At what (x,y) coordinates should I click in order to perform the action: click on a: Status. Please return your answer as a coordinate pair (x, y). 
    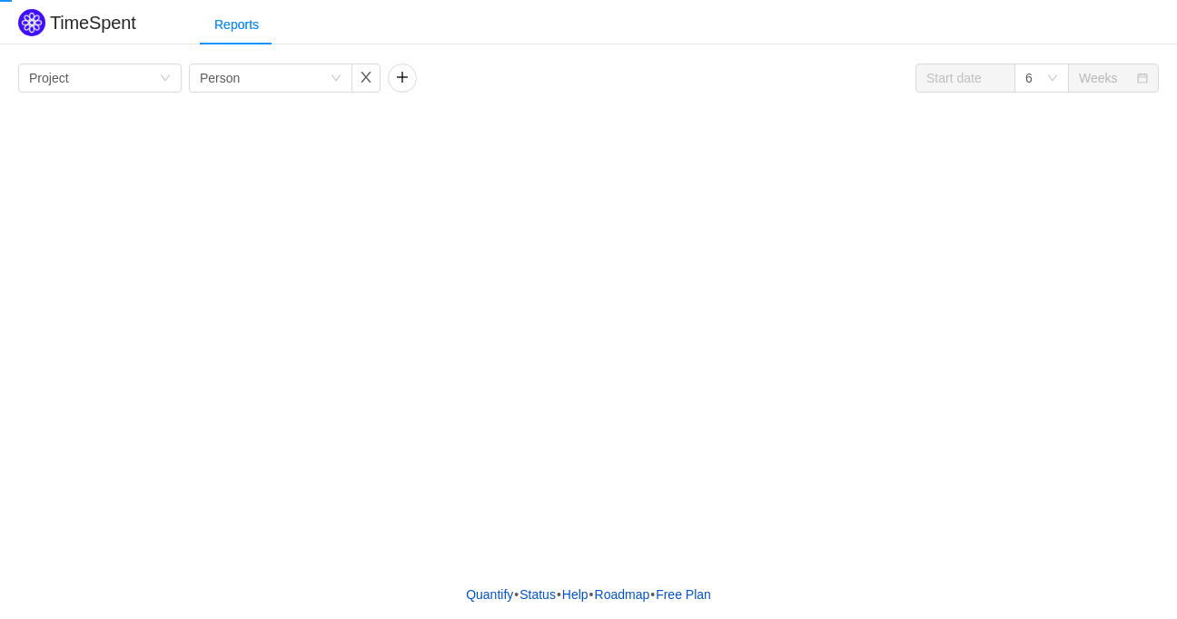
    Looking at the image, I should click on (538, 595).